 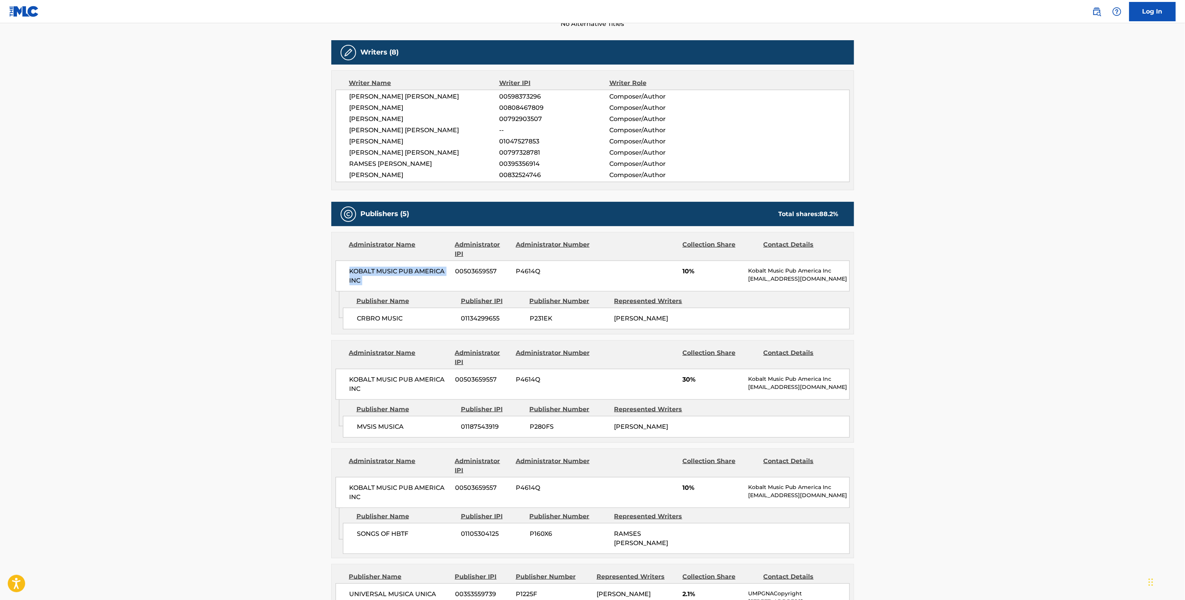 What do you see at coordinates (348, 214) in the screenshot?
I see `img: Publishers` at bounding box center [348, 214].